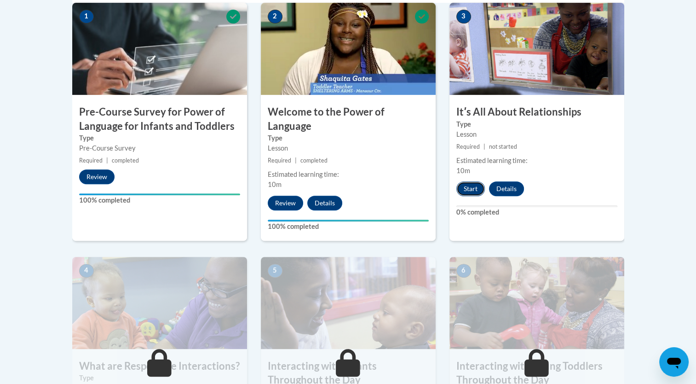 This screenshot has height=384, width=696. I want to click on span: 4, so click(87, 271).